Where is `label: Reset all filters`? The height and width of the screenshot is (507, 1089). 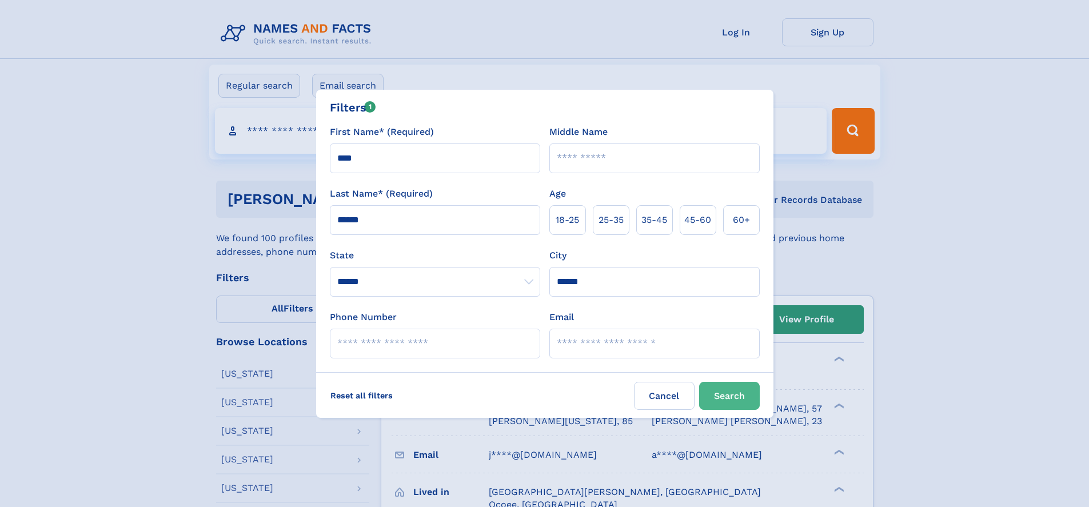 label: Reset all filters is located at coordinates (361, 396).